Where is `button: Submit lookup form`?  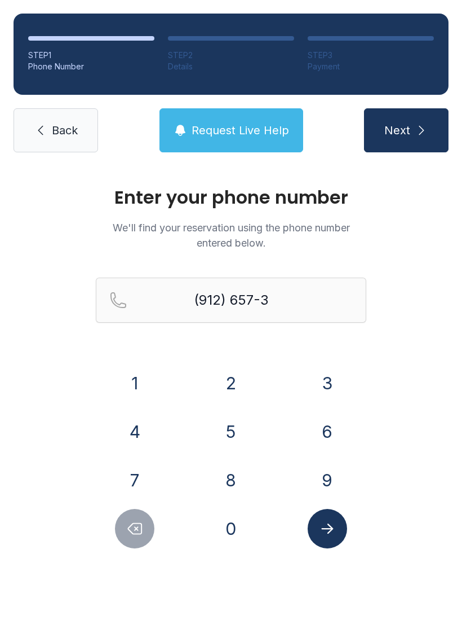
button: Submit lookup form is located at coordinates (328, 528).